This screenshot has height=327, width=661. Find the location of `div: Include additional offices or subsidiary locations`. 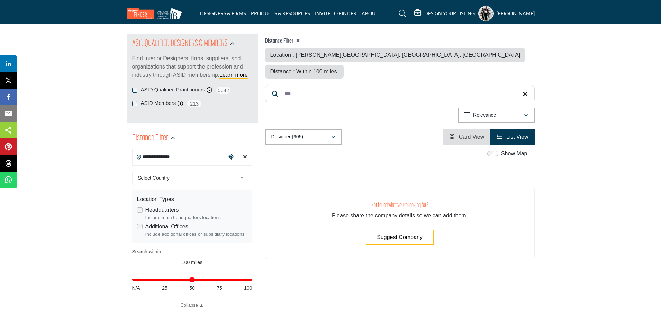

div: Include additional offices or subsidiary locations is located at coordinates (196, 234).